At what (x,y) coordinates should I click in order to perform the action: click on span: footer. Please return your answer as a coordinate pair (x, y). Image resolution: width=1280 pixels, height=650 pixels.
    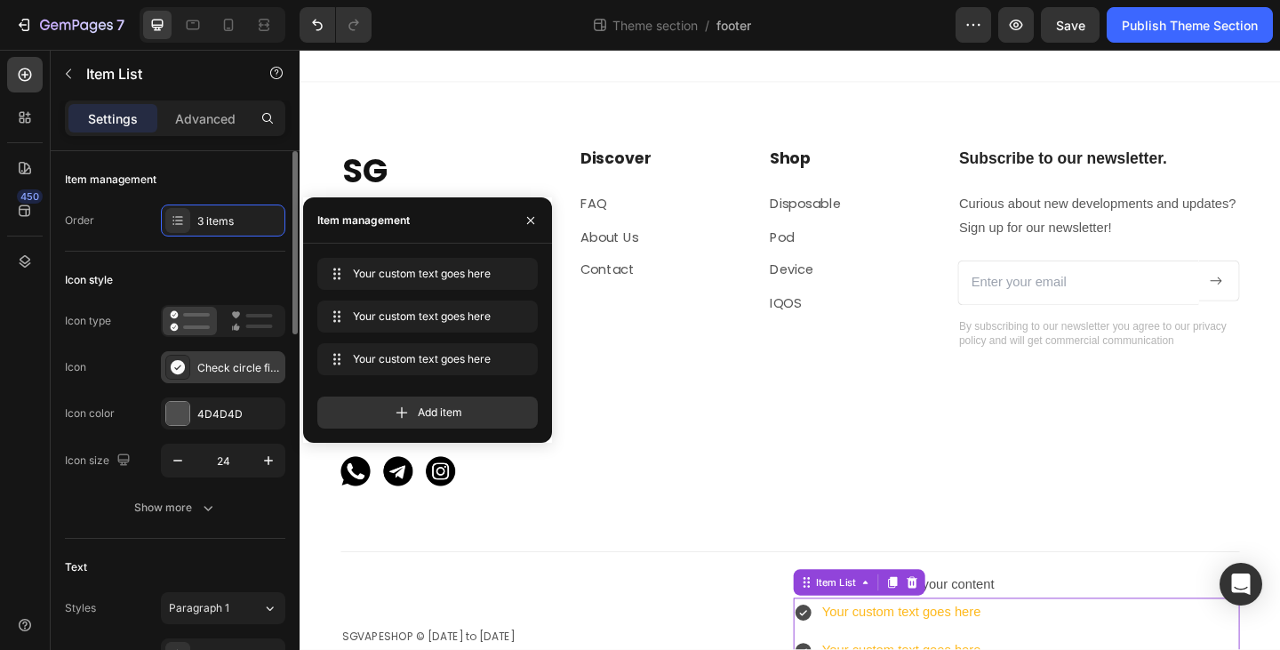
    Looking at the image, I should click on (733, 25).